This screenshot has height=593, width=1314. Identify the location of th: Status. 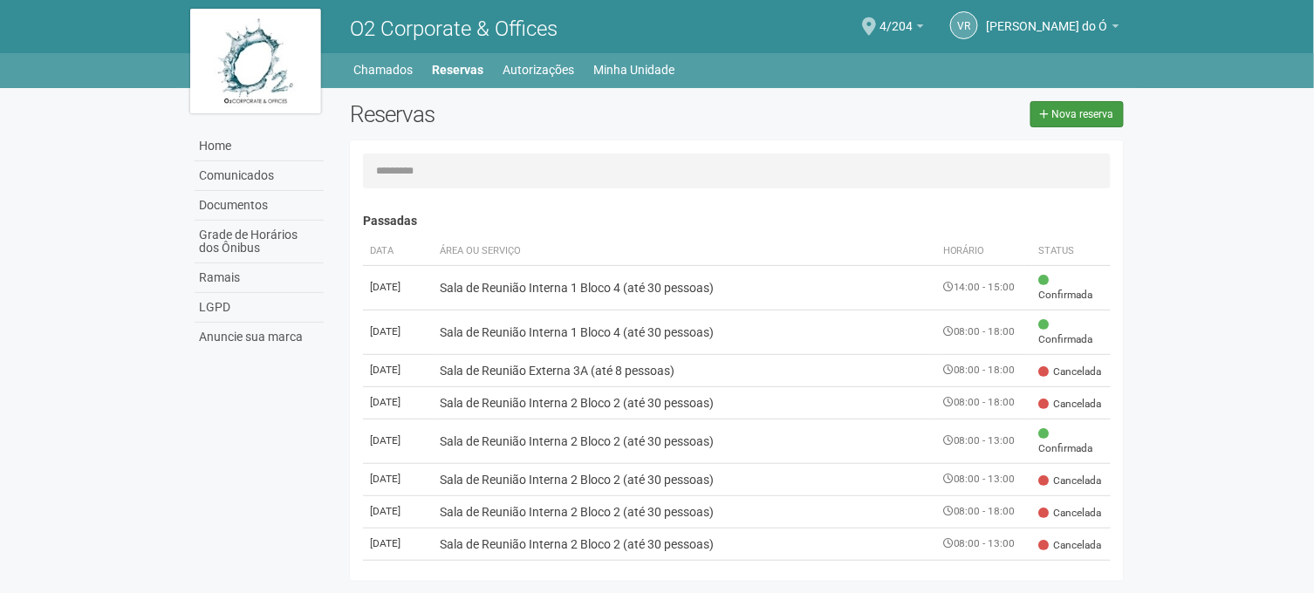
(1072, 251).